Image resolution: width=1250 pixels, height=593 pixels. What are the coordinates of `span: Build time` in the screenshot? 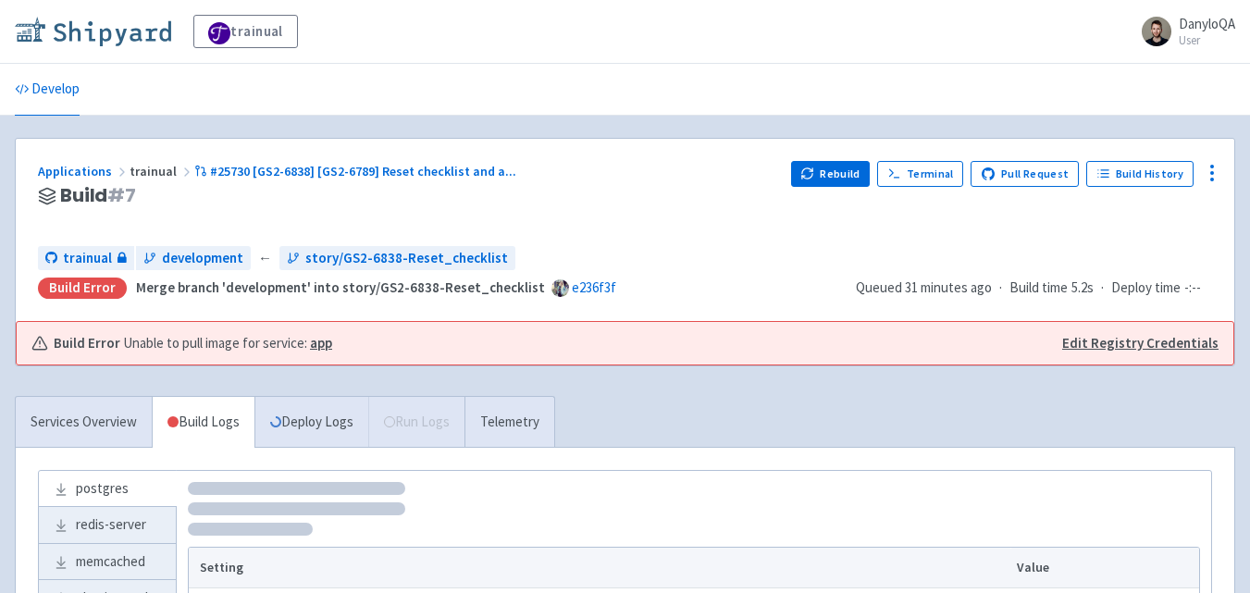 It's located at (1038, 288).